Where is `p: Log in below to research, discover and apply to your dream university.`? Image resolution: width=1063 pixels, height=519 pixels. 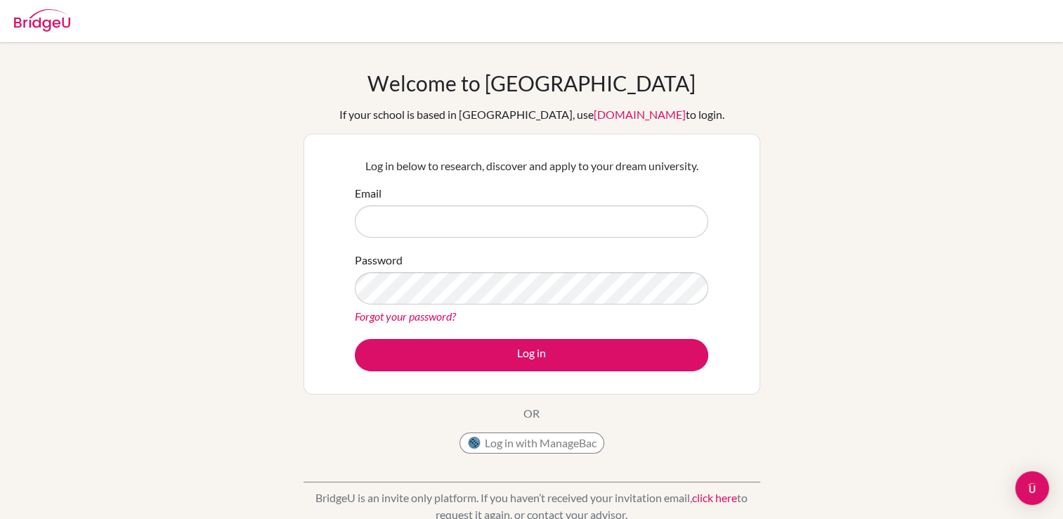
p: Log in below to research, discover and apply to your dream university. is located at coordinates (531, 166).